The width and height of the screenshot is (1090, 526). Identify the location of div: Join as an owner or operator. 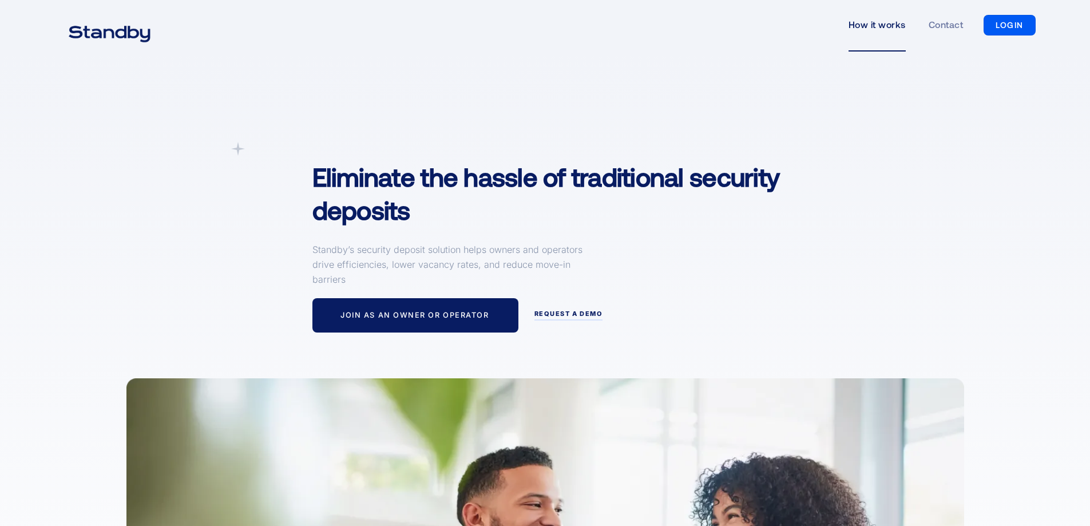
(414, 315).